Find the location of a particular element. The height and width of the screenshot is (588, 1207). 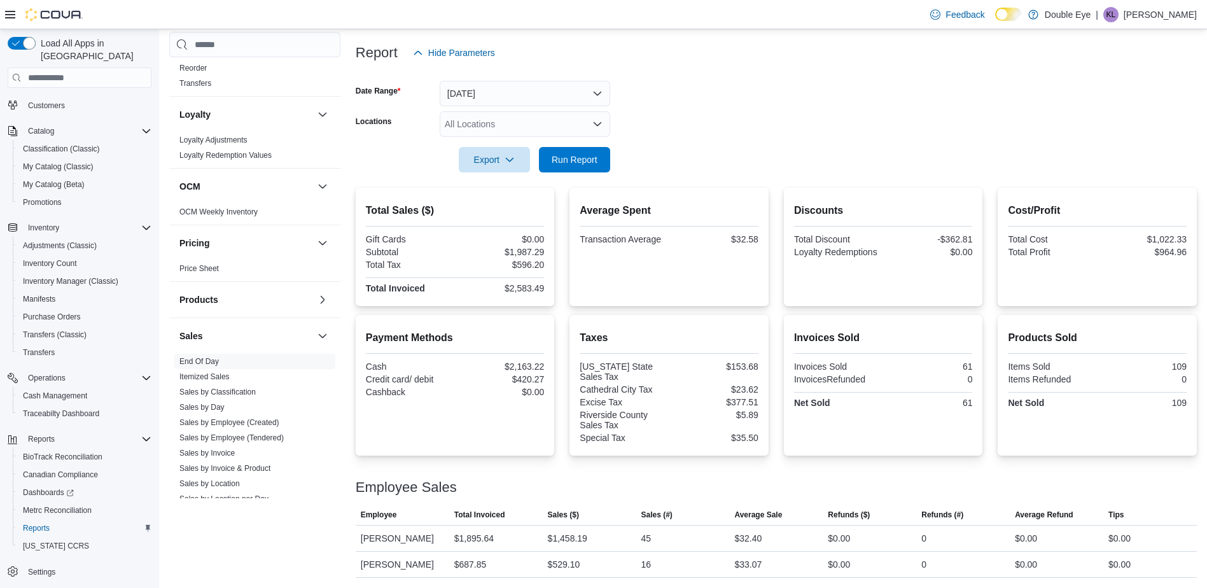

h3: Report is located at coordinates (377, 53).